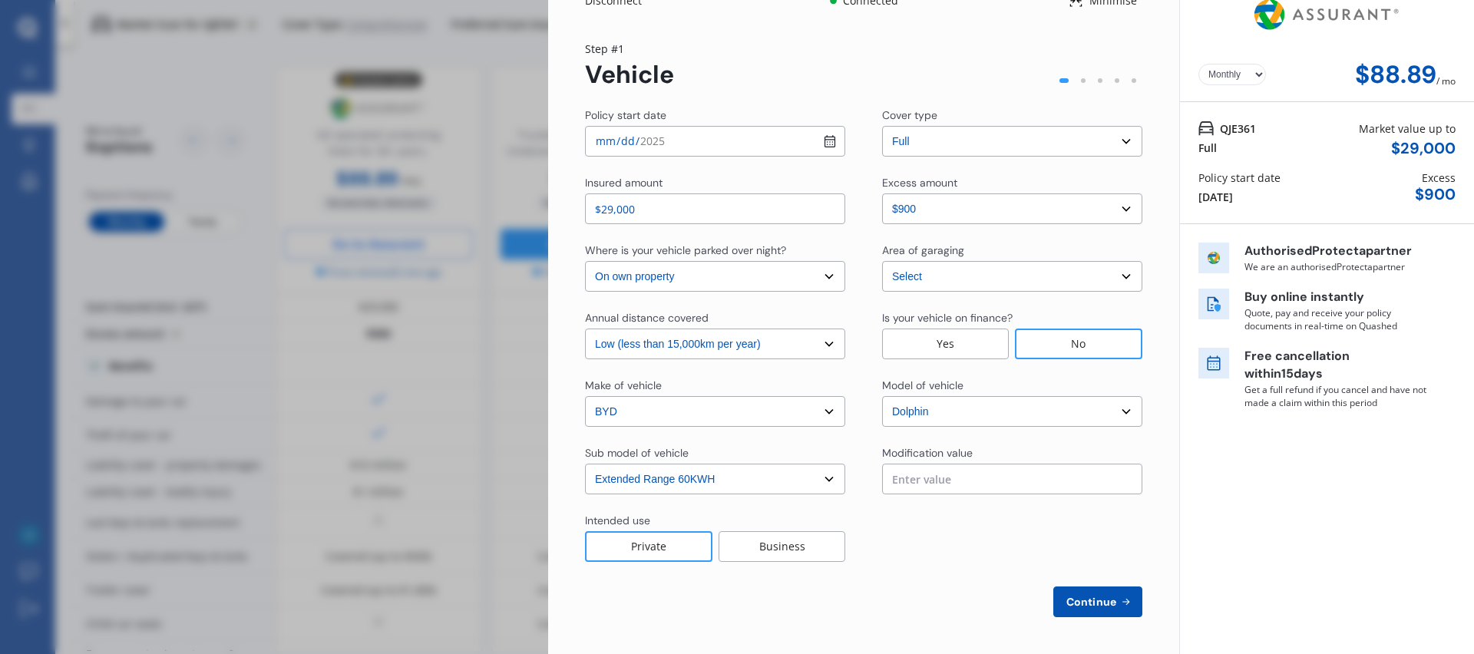 This screenshot has width=1474, height=654. Describe the element at coordinates (1336, 251) in the screenshot. I see `p: Authorised Protecta partner` at that location.